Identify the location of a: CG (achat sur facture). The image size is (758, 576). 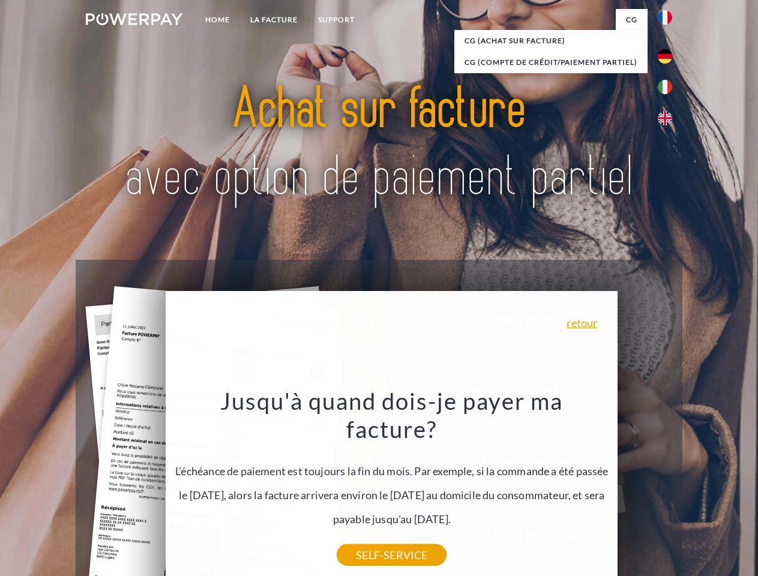
(551, 41).